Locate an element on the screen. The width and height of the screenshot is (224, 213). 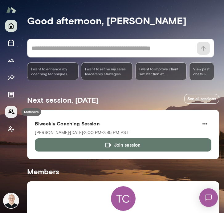
button: Growth Plan is located at coordinates (11, 60).